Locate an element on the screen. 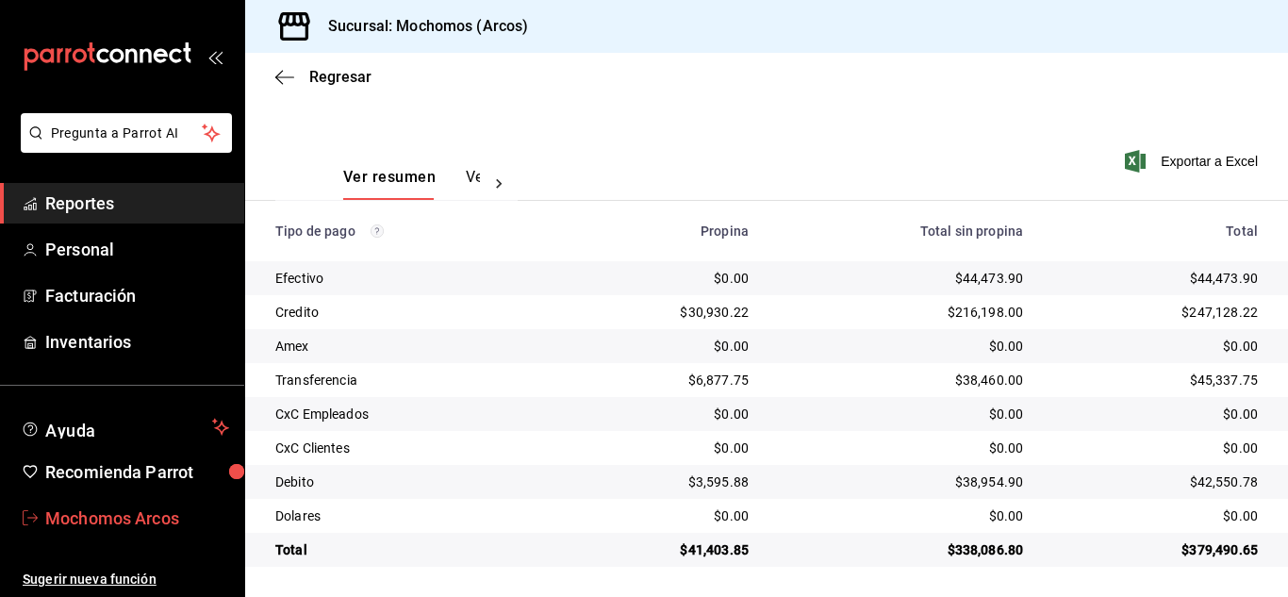 The height and width of the screenshot is (597, 1288). div: $45,337.75 is located at coordinates (1155, 380).